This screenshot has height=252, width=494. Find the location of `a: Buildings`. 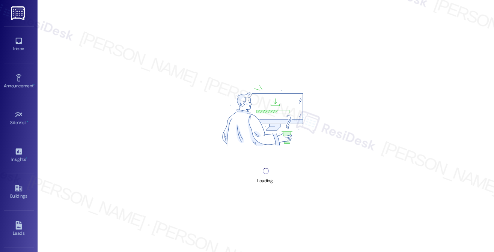

a: Buildings is located at coordinates (19, 192).